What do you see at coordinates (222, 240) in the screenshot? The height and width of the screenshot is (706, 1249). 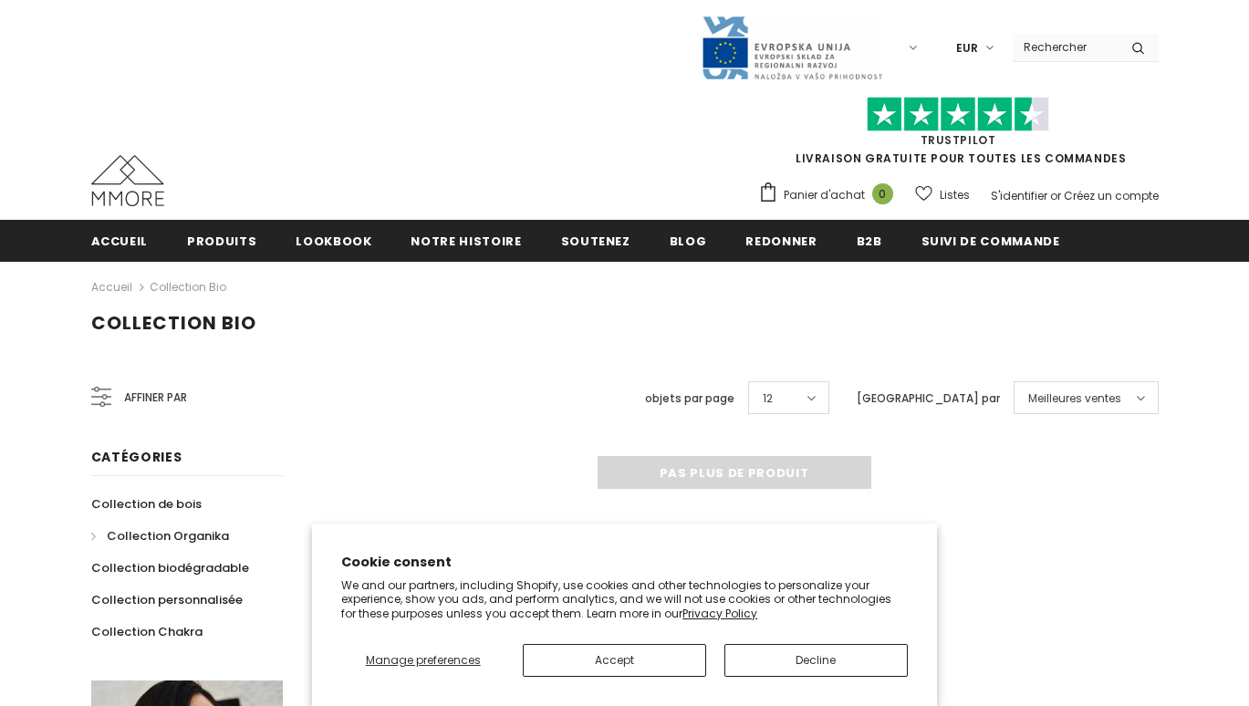 I see `a: Produits` at bounding box center [222, 240].